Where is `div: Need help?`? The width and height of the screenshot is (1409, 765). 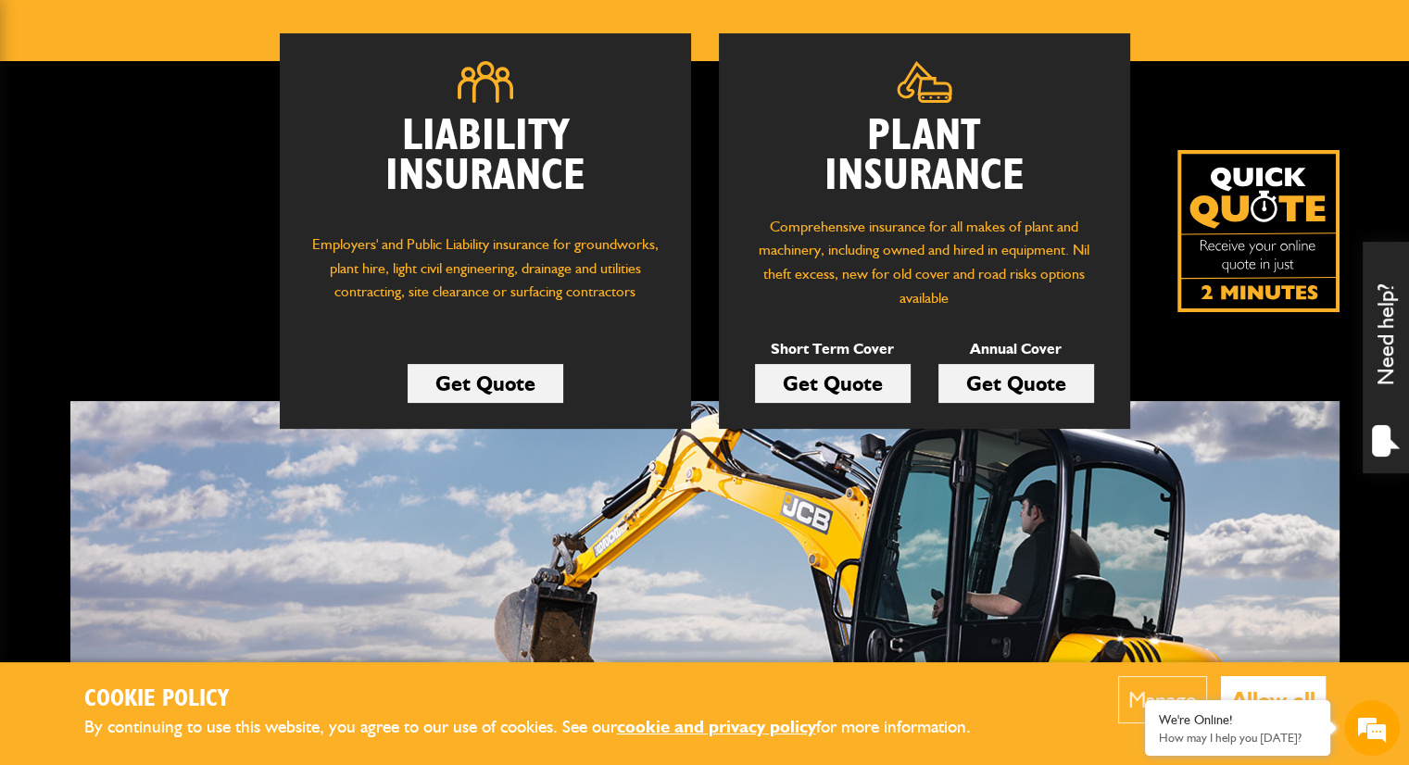 div: Need help? is located at coordinates (1386, 358).